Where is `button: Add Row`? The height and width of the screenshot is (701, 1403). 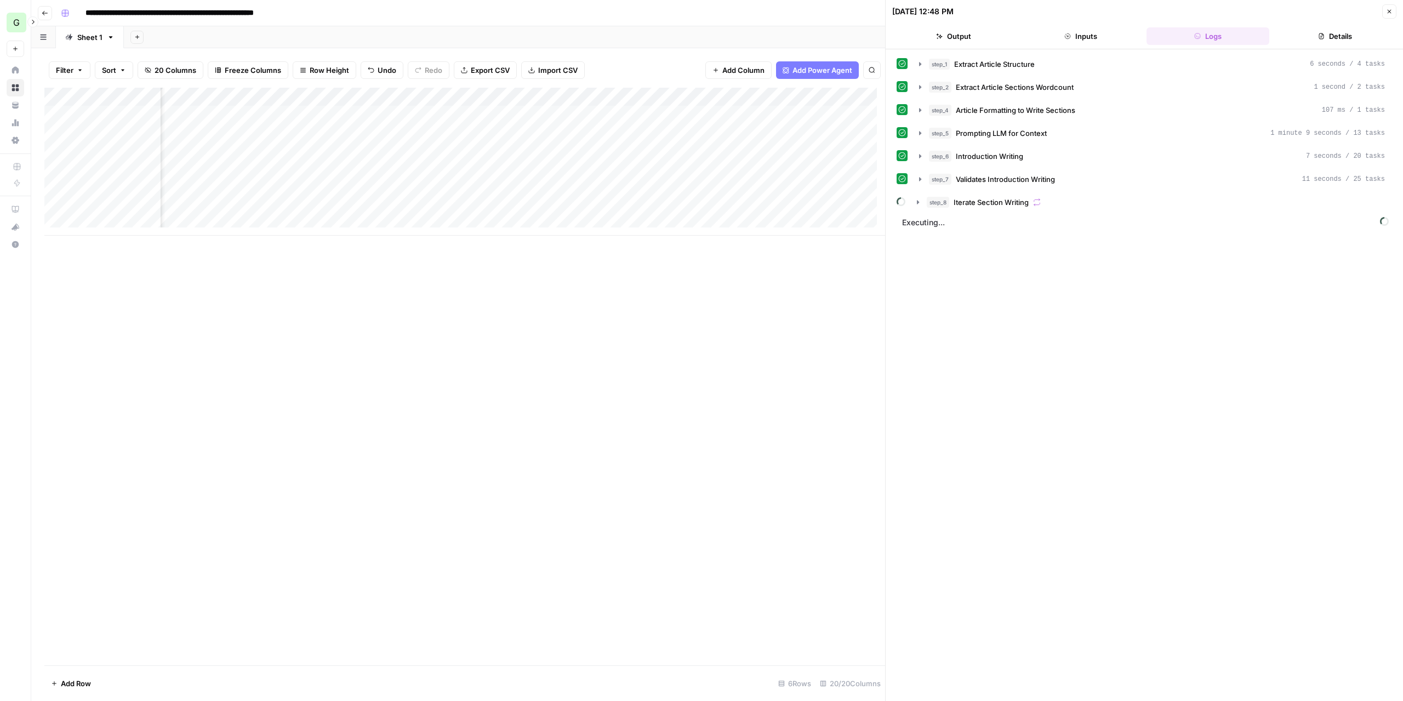
button: Add Row is located at coordinates (71, 683).